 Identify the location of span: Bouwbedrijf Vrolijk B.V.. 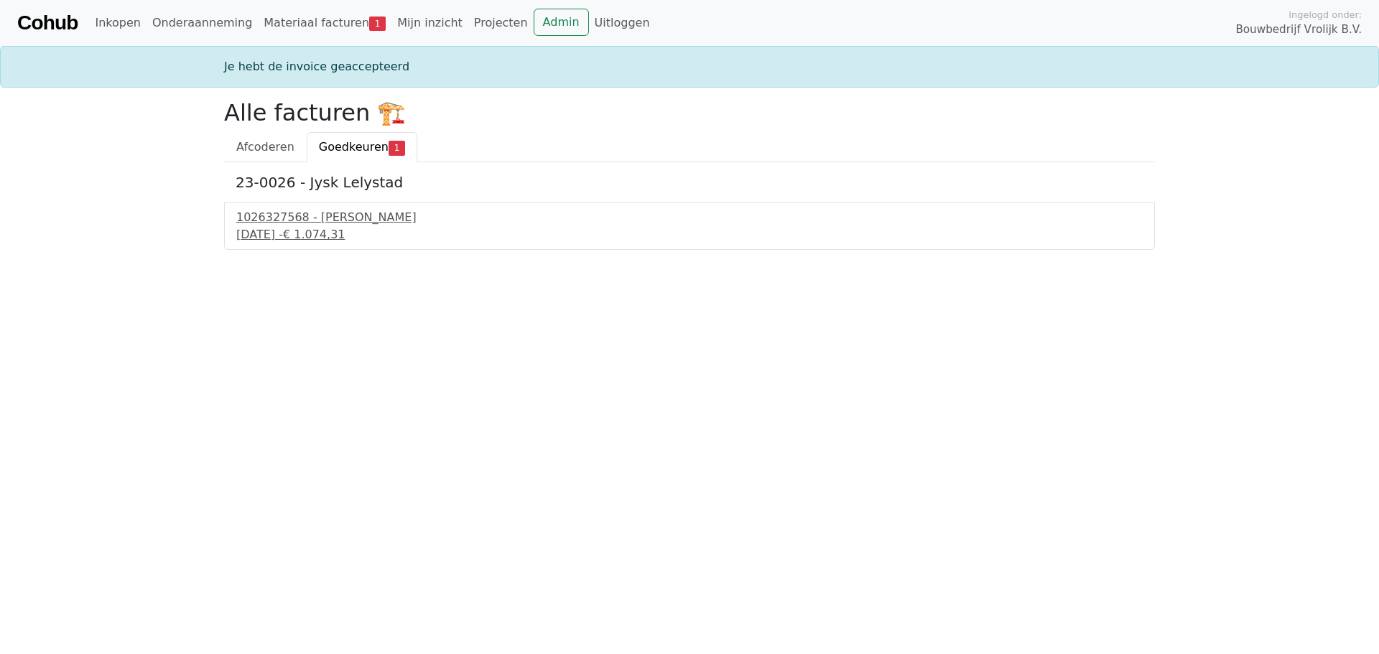
(1299, 29).